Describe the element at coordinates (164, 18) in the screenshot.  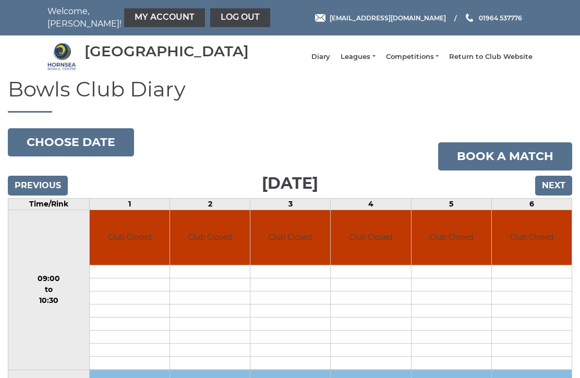
I see `a: My Account` at that location.